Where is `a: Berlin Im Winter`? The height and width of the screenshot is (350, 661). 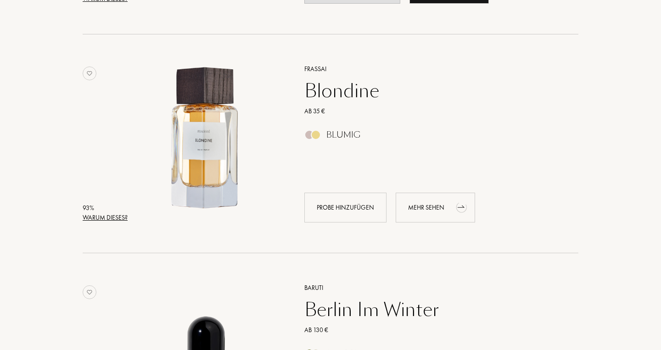 a: Berlin Im Winter is located at coordinates (431, 310).